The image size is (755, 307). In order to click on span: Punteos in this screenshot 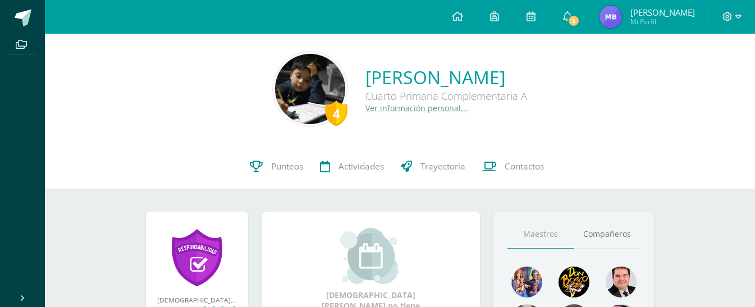, I will do `click(287, 166)`.